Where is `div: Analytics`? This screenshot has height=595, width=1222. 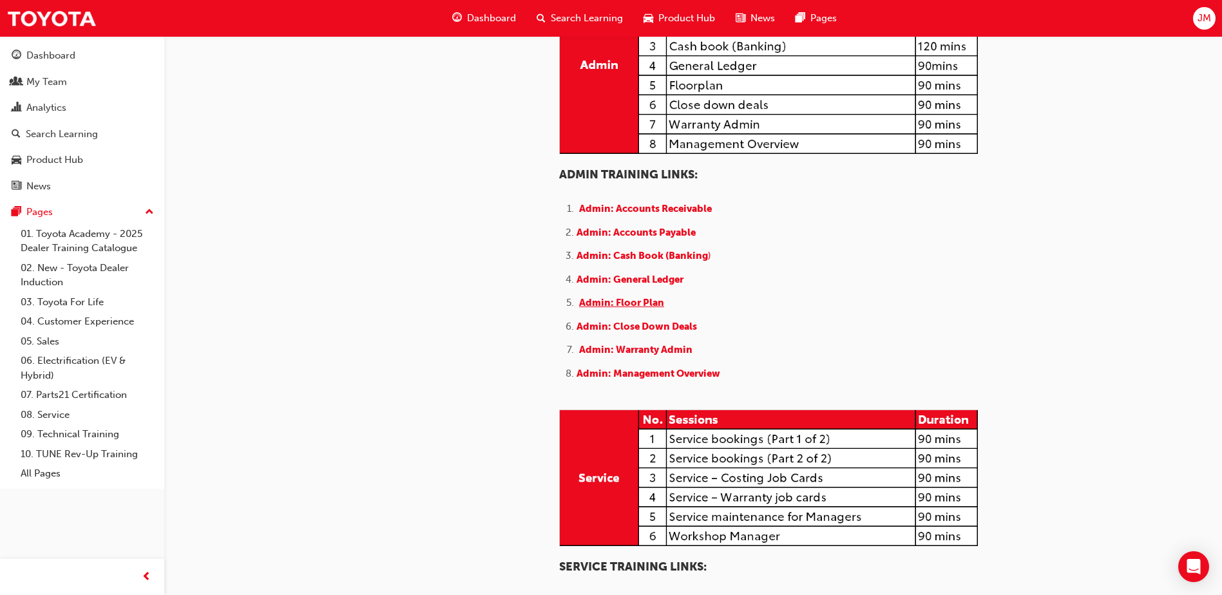
div: Analytics is located at coordinates (46, 108).